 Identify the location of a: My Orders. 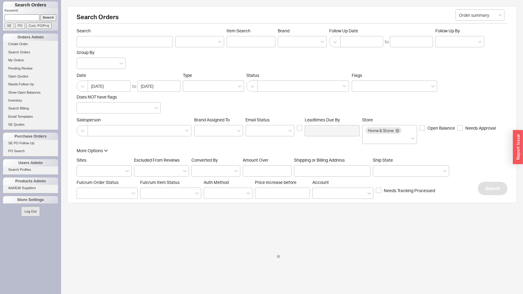
(31, 60).